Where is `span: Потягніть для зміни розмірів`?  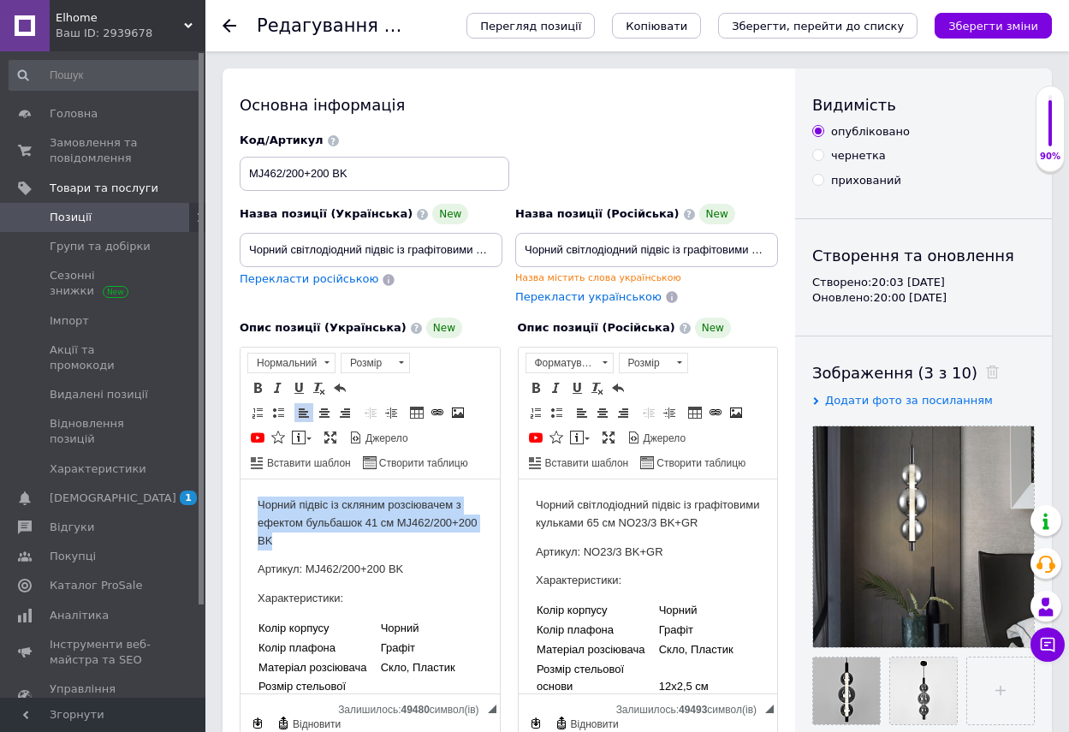
span: Потягніть для зміни розмірів is located at coordinates (769, 709).